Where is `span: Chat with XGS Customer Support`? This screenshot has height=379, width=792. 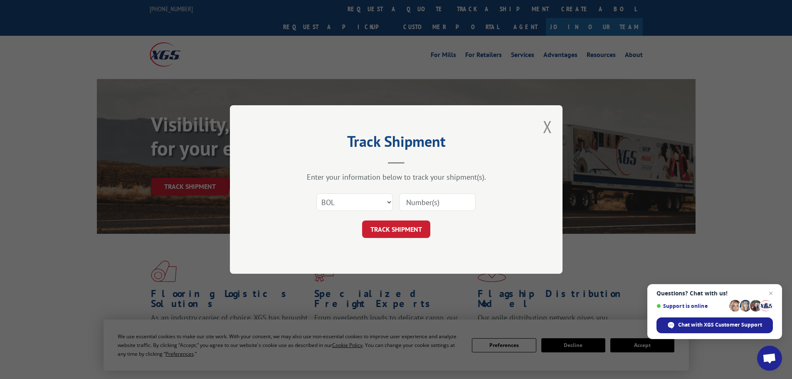
span: Chat with XGS Customer Support is located at coordinates (720, 325).